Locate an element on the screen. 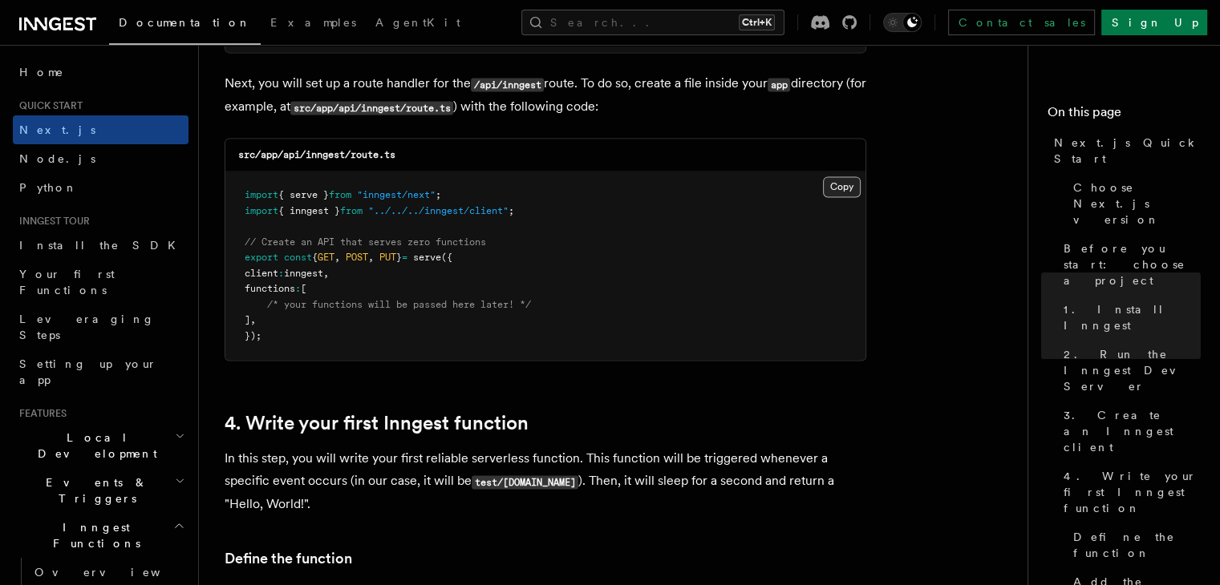 The height and width of the screenshot is (585, 1220). button: Toggle dark mode is located at coordinates (902, 22).